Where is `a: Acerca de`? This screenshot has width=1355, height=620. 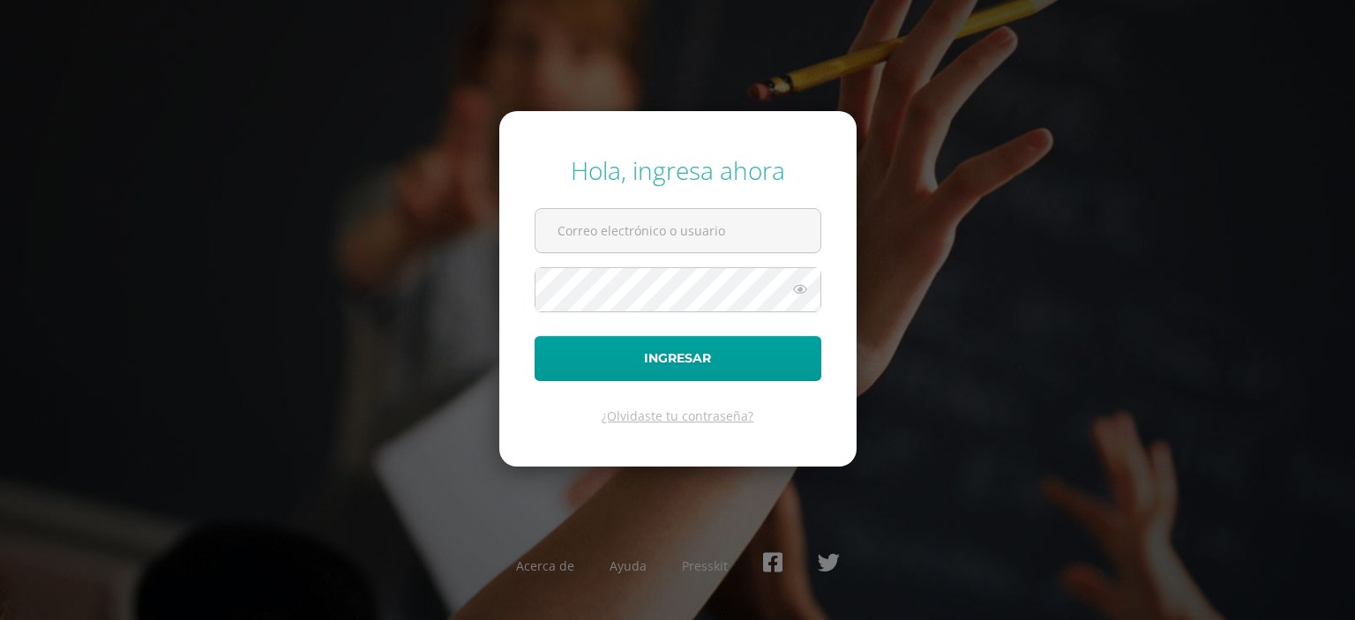
a: Acerca de is located at coordinates (545, 565).